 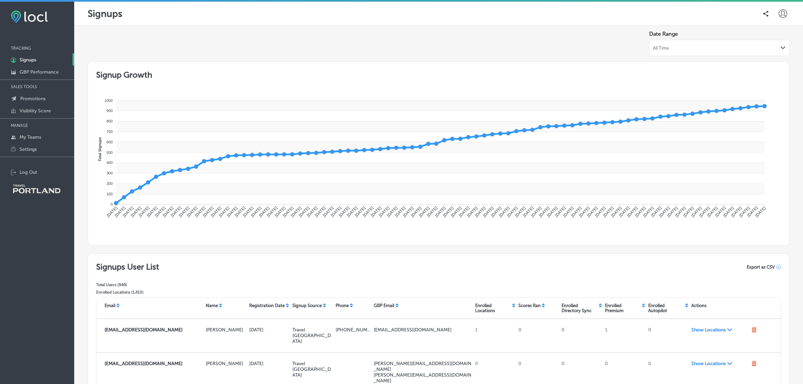 I want to click on tspan: 700, so click(x=110, y=132).